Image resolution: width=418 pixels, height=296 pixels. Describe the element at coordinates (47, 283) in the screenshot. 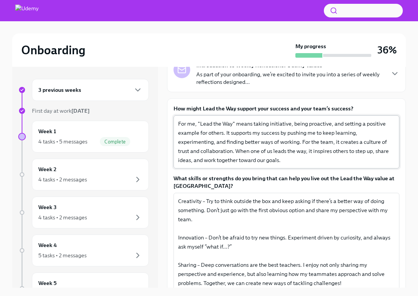

I see `h6: Week 5` at that location.